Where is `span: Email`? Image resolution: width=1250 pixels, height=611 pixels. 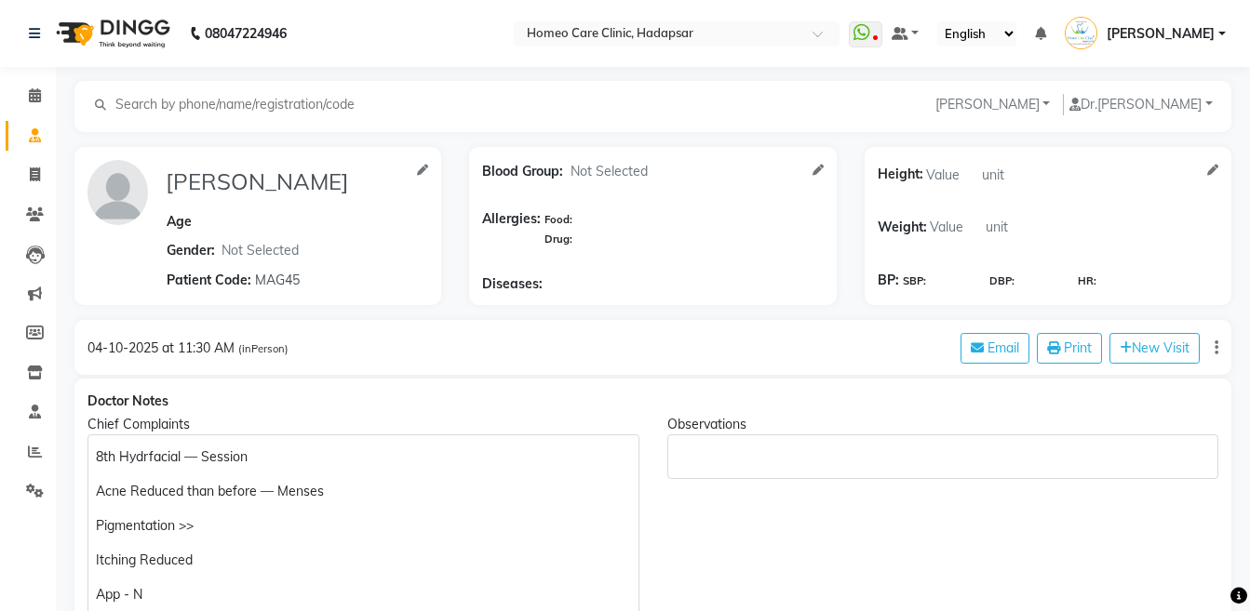 span: Email is located at coordinates (1003, 348).